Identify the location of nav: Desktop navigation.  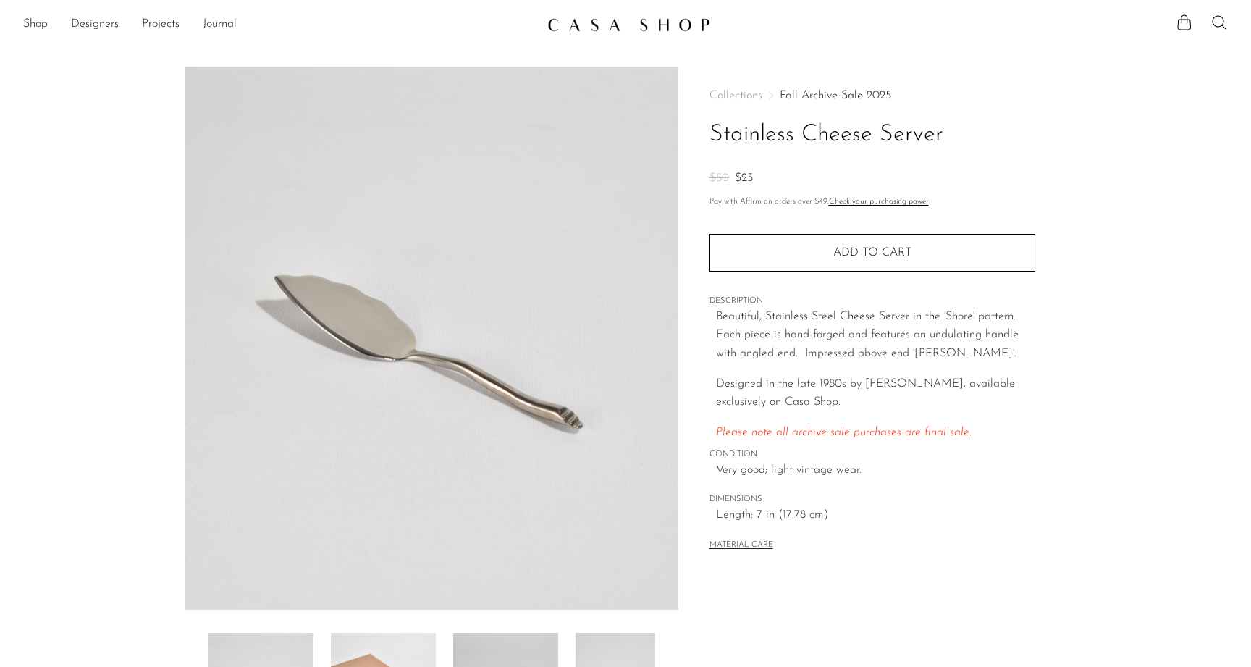
(279, 25).